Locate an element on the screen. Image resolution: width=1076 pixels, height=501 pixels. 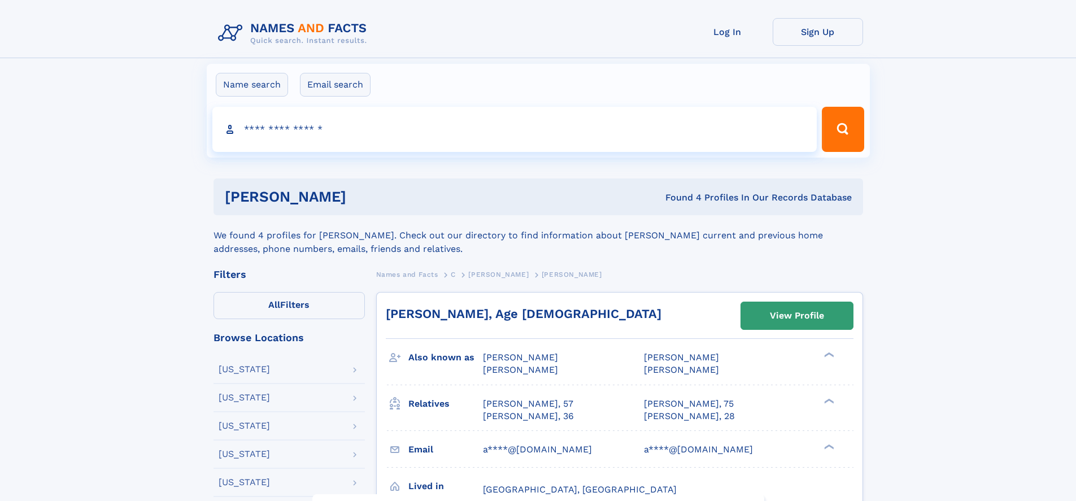
a: C is located at coordinates (453, 274).